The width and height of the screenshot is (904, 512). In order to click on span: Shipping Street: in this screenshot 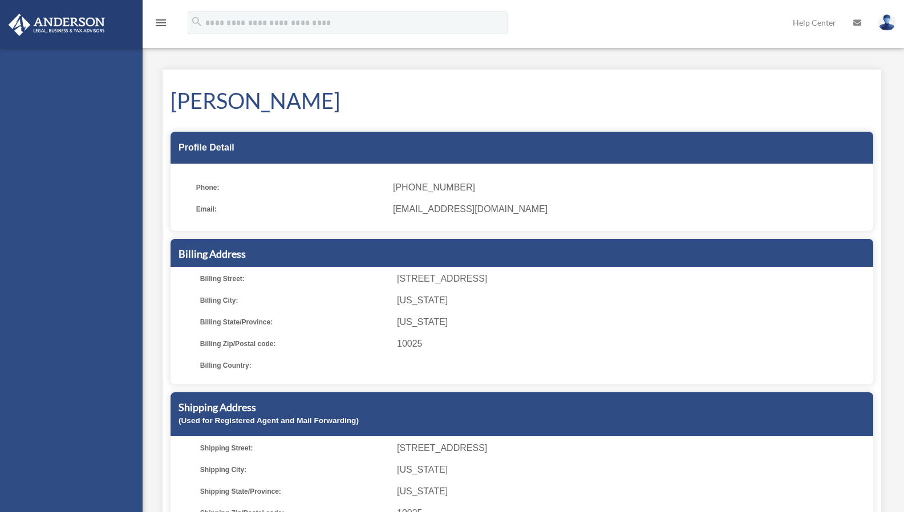, I will do `click(294, 448)`.